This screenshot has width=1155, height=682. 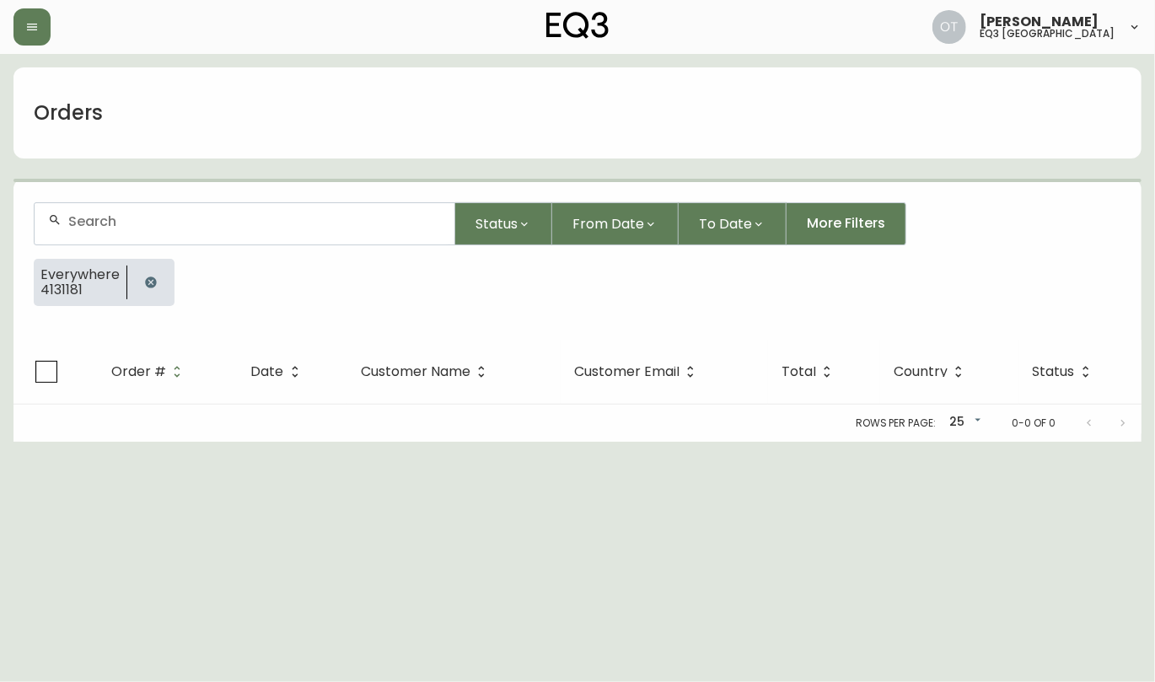 I want to click on button: To Date, so click(x=733, y=224).